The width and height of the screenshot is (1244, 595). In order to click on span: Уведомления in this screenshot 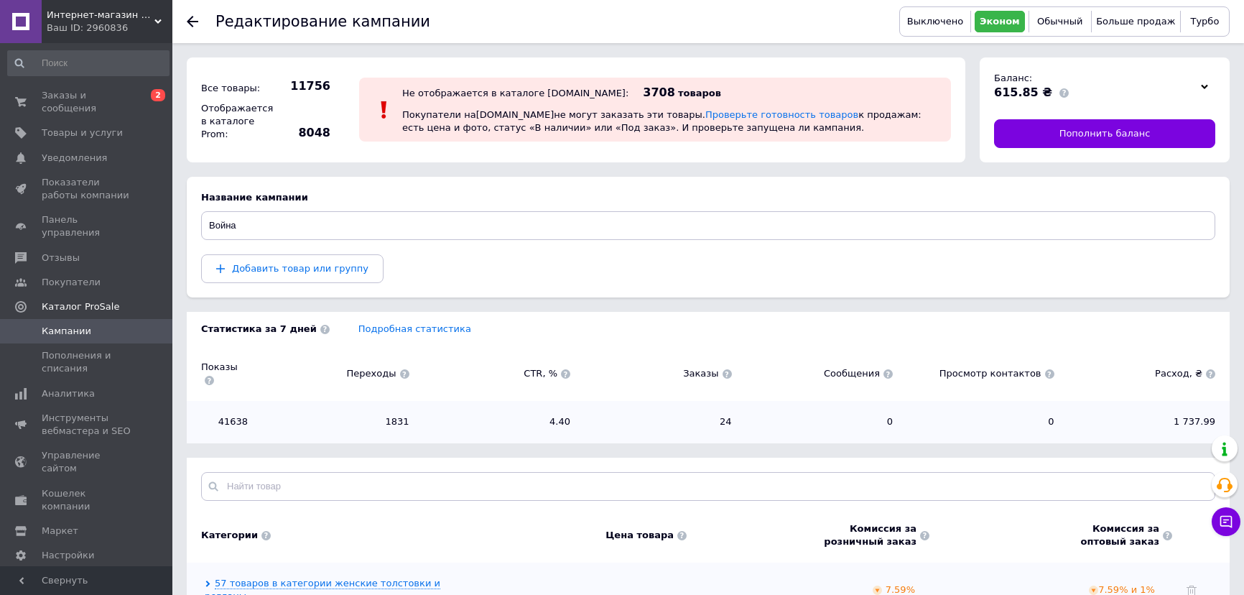, I will do `click(74, 158)`.